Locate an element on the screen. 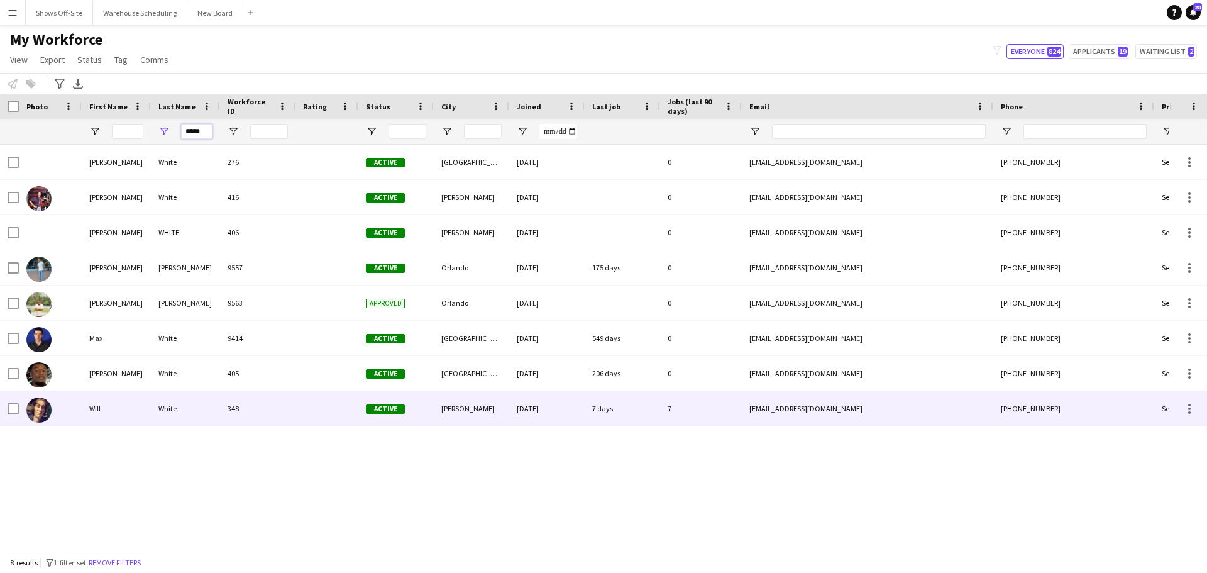  div: Will is located at coordinates (116, 408).